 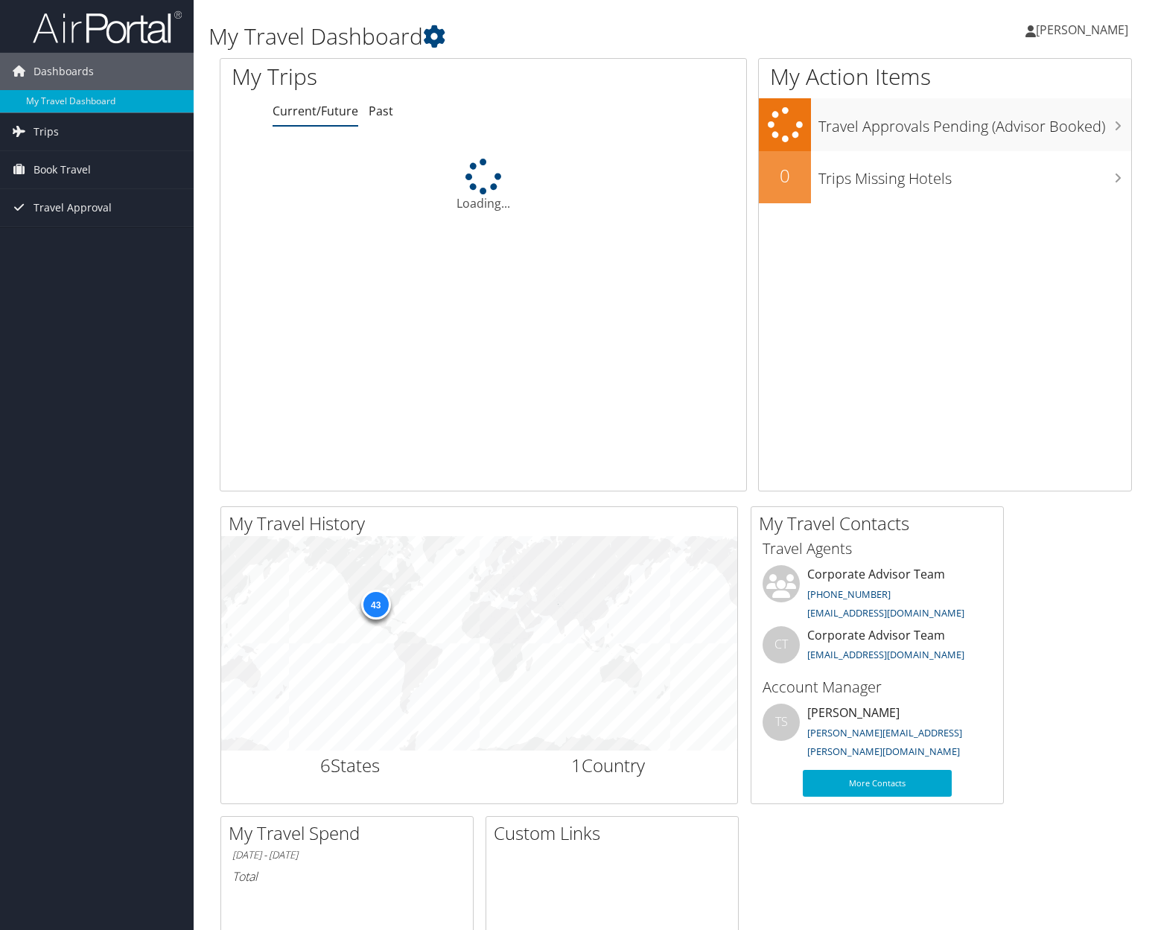 What do you see at coordinates (72, 208) in the screenshot?
I see `span: Travel Approval` at bounding box center [72, 208].